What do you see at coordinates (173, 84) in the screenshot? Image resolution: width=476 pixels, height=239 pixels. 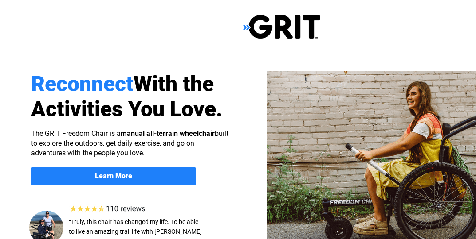 I see `span: With the` at bounding box center [173, 84].